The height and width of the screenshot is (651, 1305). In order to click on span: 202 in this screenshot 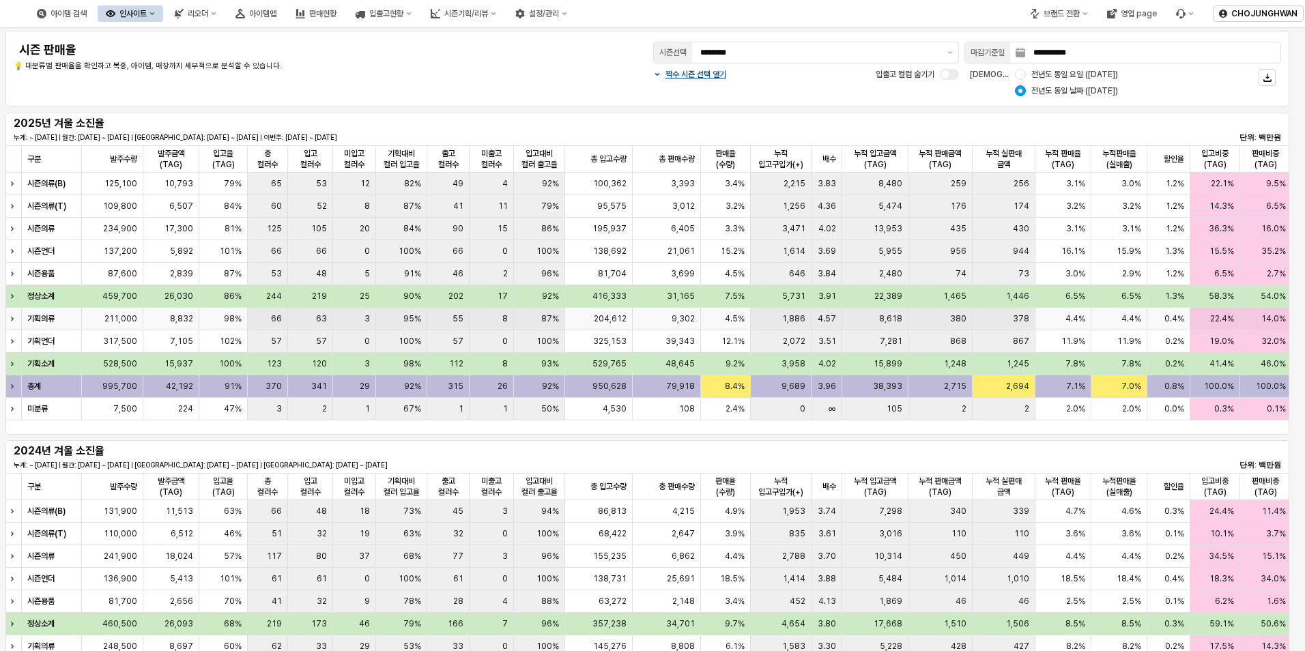, I will do `click(456, 296)`.